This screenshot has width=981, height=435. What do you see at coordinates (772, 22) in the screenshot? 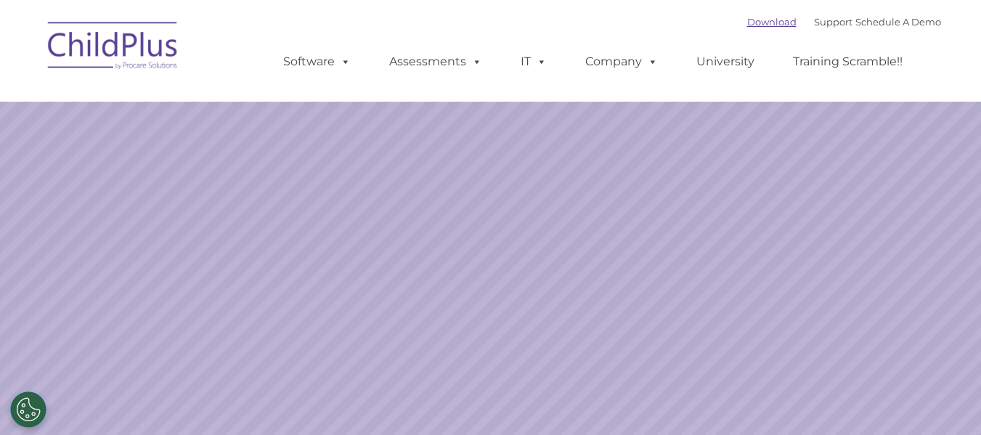
I see `a: Download` at bounding box center [772, 22].